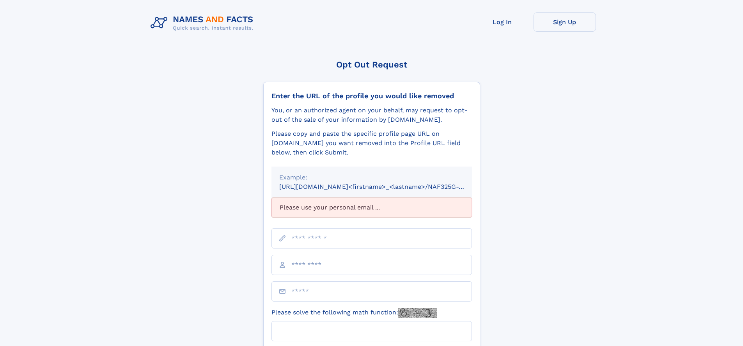  Describe the element at coordinates (503, 22) in the screenshot. I see `a: Log In` at that location.